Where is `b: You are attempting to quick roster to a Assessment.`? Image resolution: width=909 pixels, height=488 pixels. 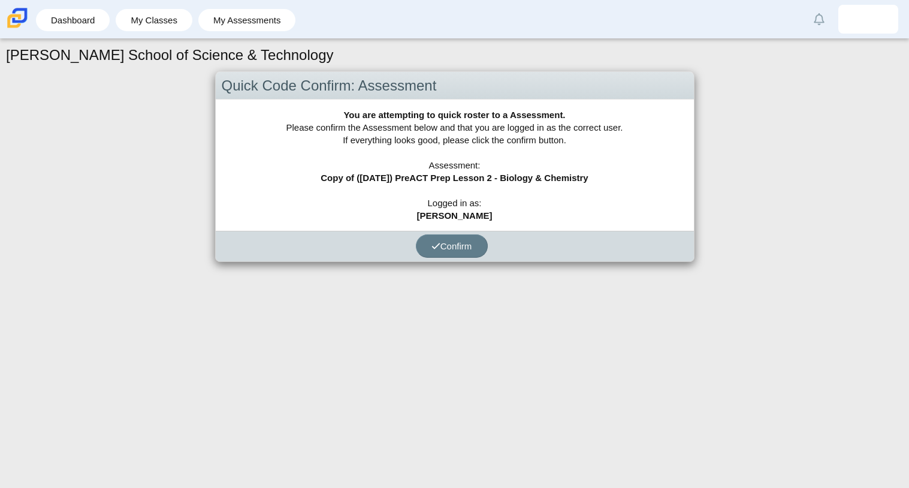 b: You are attempting to quick roster to a Assessment. is located at coordinates (454, 114).